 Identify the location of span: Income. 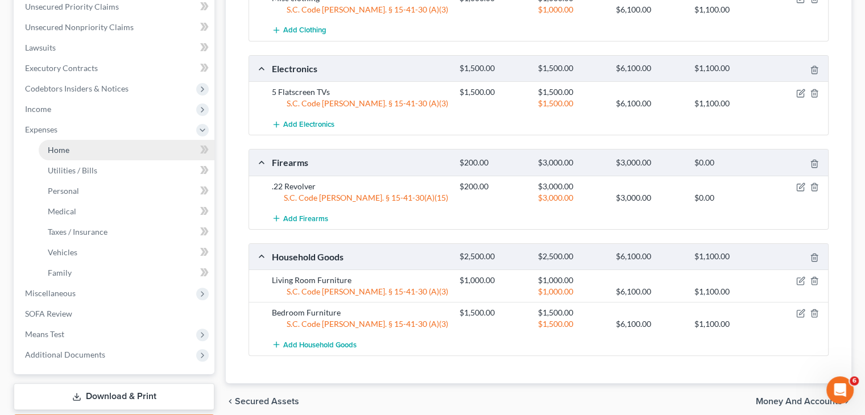
(38, 109).